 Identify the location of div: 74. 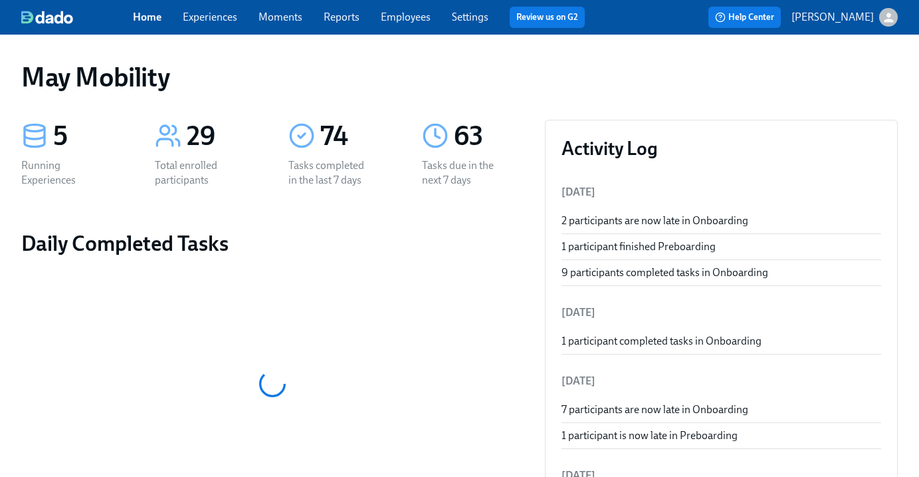
(355, 136).